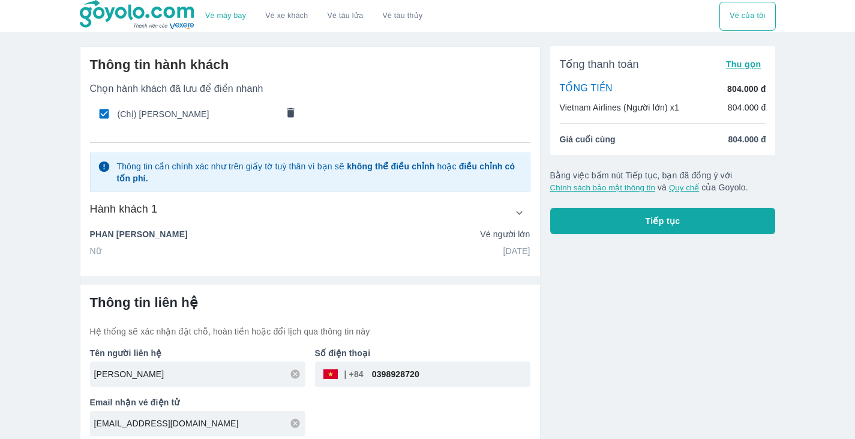 Image resolution: width=855 pixels, height=439 pixels. I want to click on p: Vietnam Airlines (Người lớn) x1, so click(619, 107).